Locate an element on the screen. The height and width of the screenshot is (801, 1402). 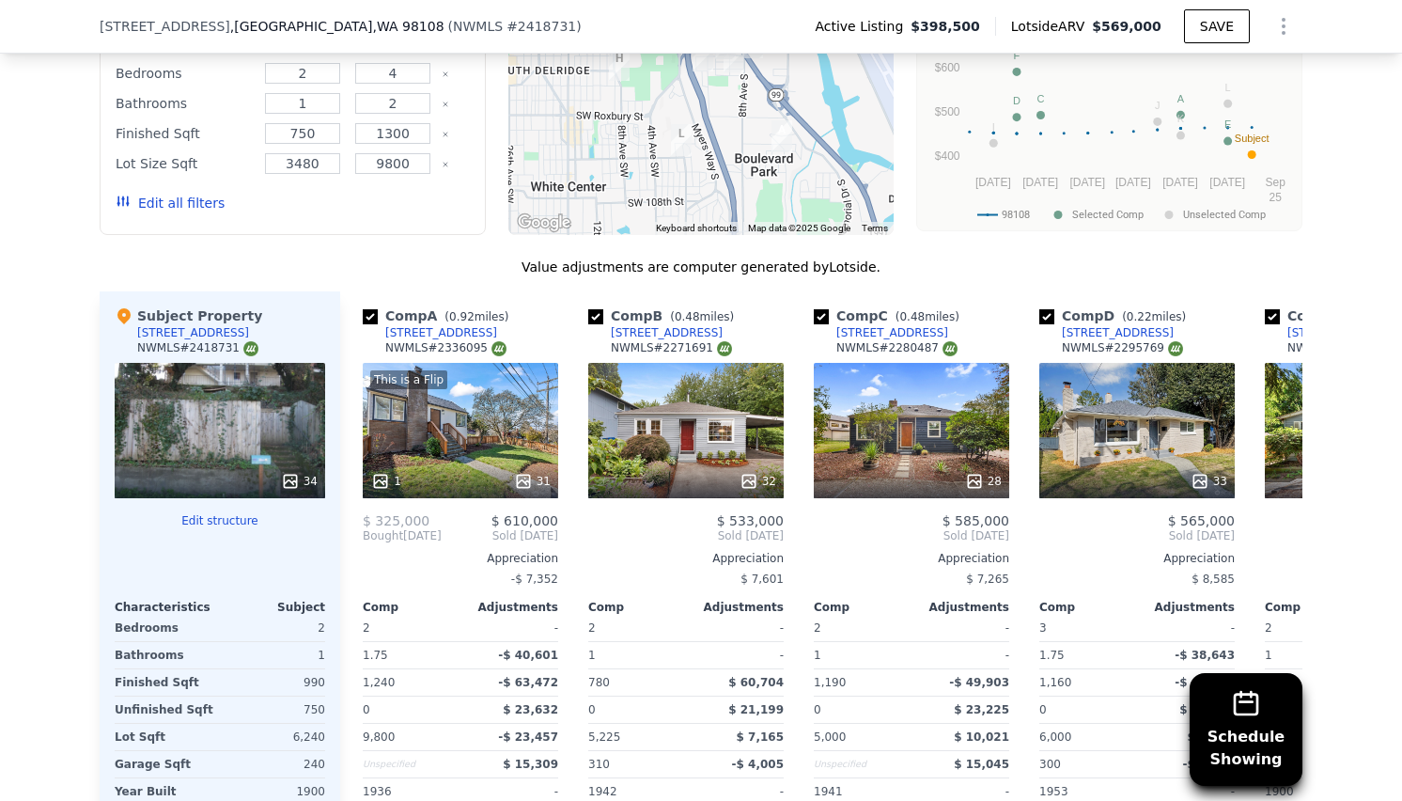
text: Sep is located at coordinates (1276, 182).